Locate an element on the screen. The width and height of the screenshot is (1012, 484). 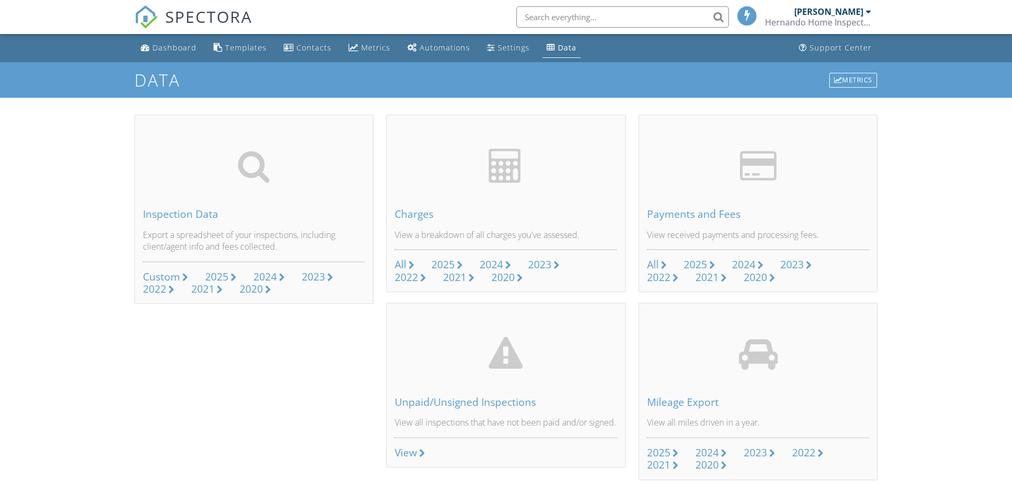
div: Unpaid/Unsigned Inspections is located at coordinates (506, 402).